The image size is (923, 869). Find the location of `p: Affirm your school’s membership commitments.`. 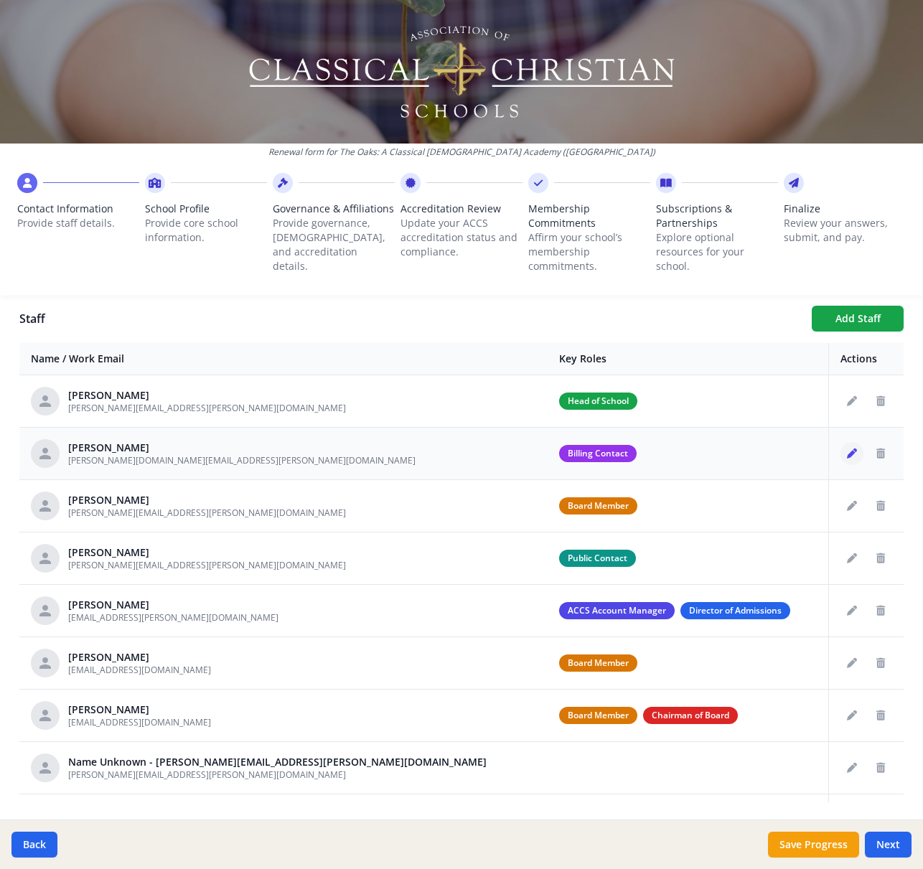

p: Affirm your school’s membership commitments. is located at coordinates (589, 252).